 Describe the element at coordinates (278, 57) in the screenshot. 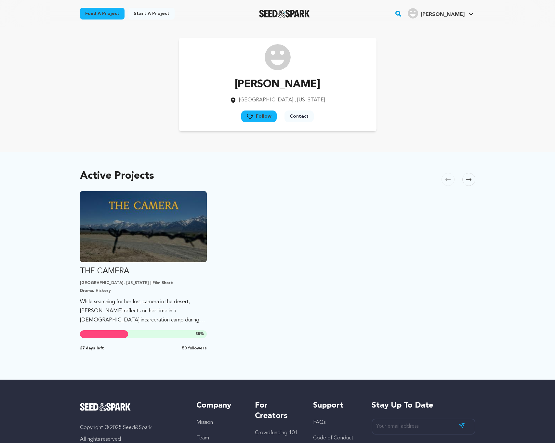

I see `img: /img/default-images/user/medium/user.png image` at that location.